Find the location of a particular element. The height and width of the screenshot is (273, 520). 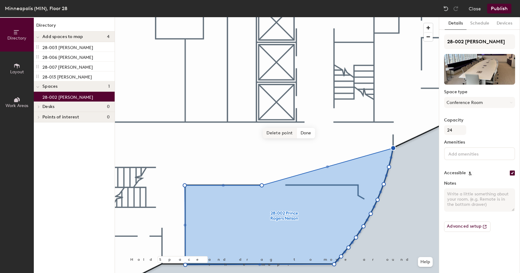

button: Devices is located at coordinates (504, 23).